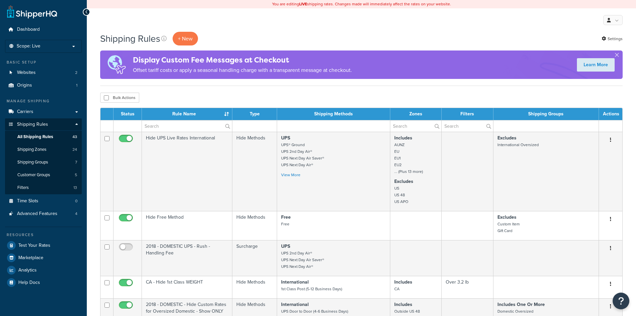 The image size is (636, 316). Describe the element at coordinates (43, 282) in the screenshot. I see `a: Help Docs` at that location.